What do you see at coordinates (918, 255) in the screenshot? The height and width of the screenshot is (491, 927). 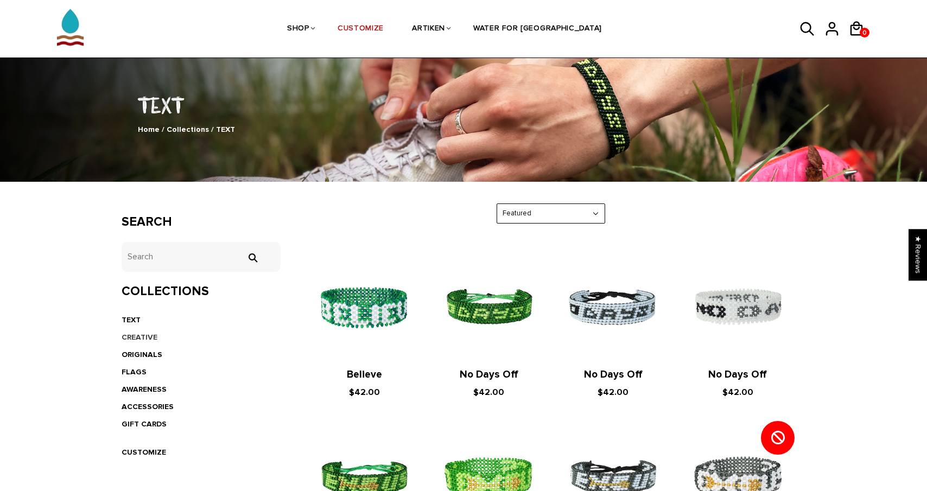 I see `div: Click to open Judge.me floating reviews tab` at bounding box center [918, 255].